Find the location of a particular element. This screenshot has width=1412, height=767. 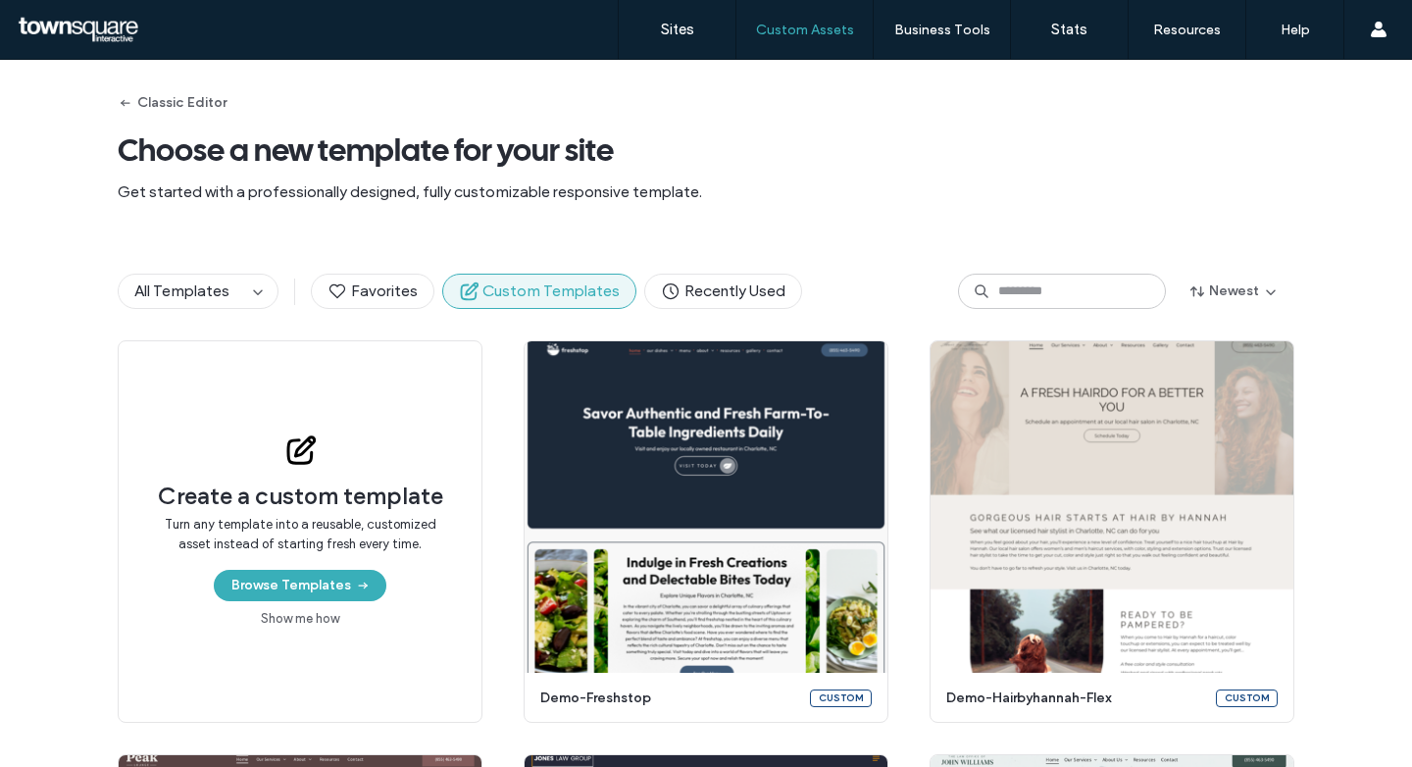

span: Custom Templates is located at coordinates (539, 291).